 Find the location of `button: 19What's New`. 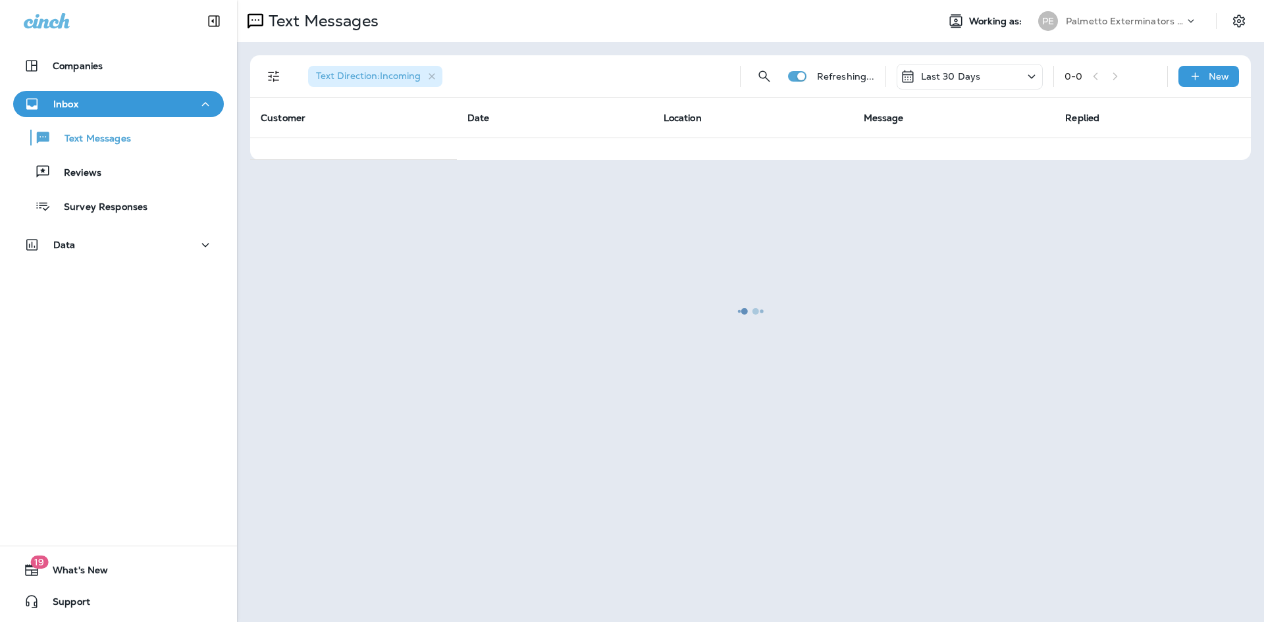

button: 19What's New is located at coordinates (118, 570).